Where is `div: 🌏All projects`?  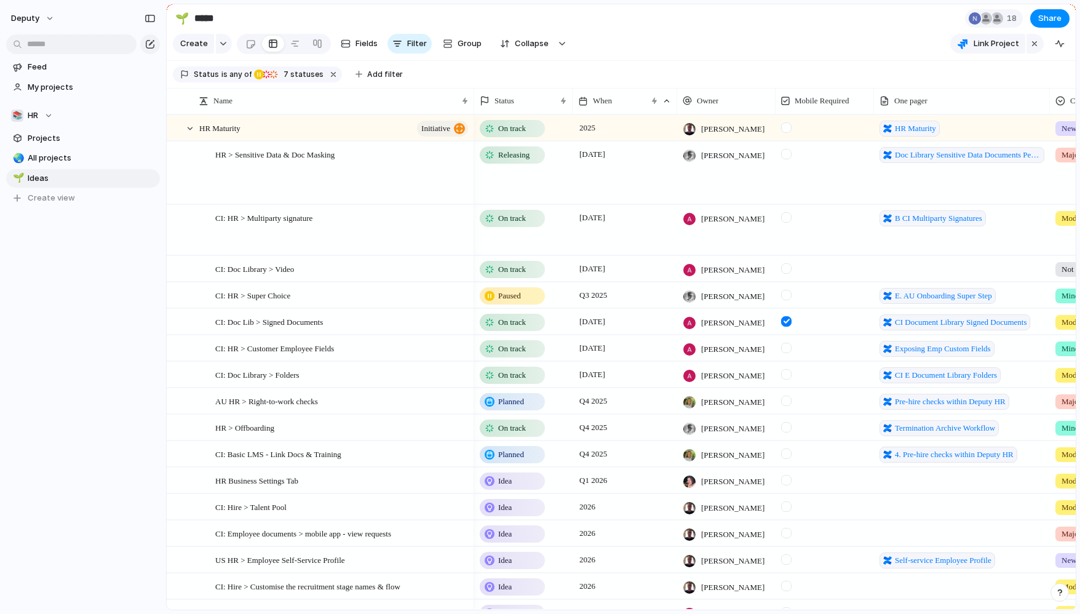
div: 🌏All projects is located at coordinates (83, 158).